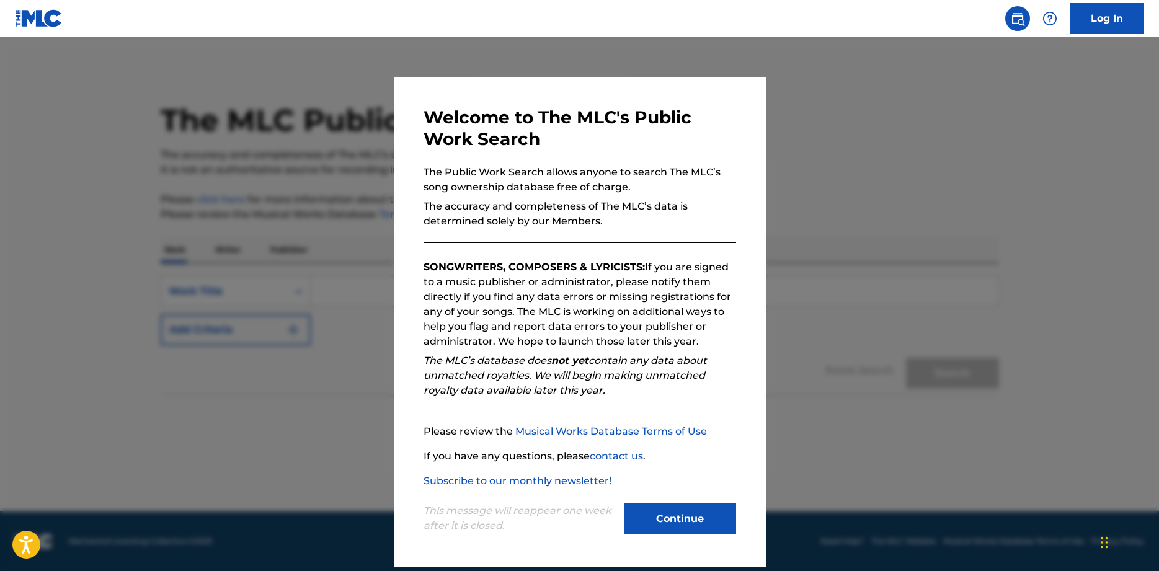  What do you see at coordinates (580, 180) in the screenshot?
I see `p: The Public Work Search allows anyone to search The MLC’s song ownership database free of charge.` at bounding box center [580, 180].